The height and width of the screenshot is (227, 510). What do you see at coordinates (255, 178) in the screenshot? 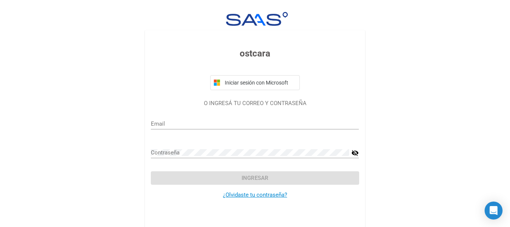
I see `button: Ingresar` at bounding box center [255, 178].